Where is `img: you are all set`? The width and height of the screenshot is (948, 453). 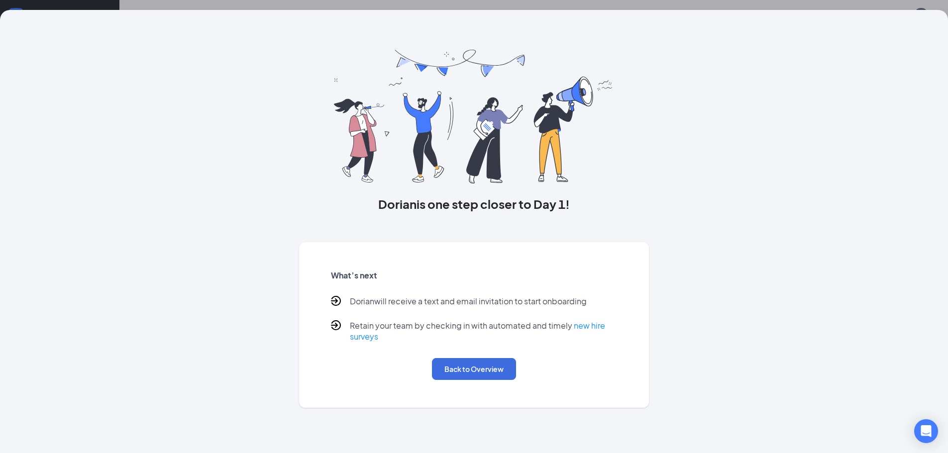
img: you are all set is located at coordinates (474, 116).